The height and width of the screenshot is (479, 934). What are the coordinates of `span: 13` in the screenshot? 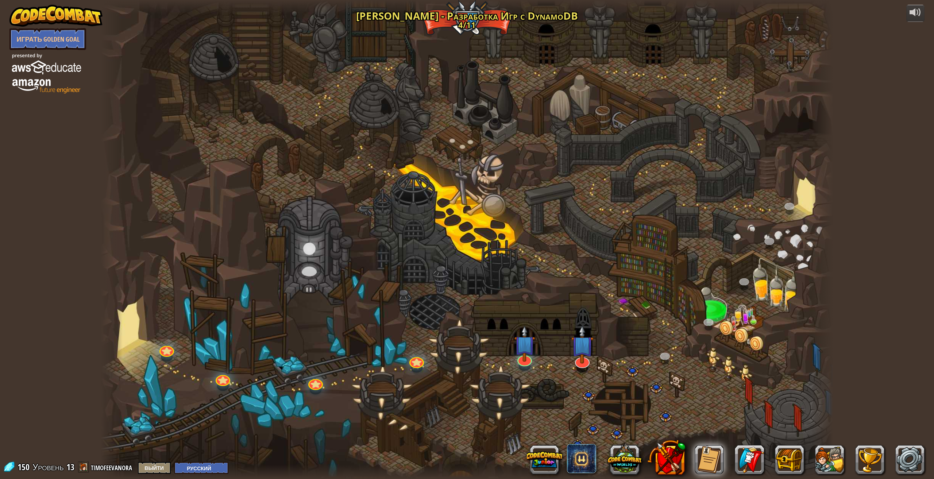 It's located at (70, 467).